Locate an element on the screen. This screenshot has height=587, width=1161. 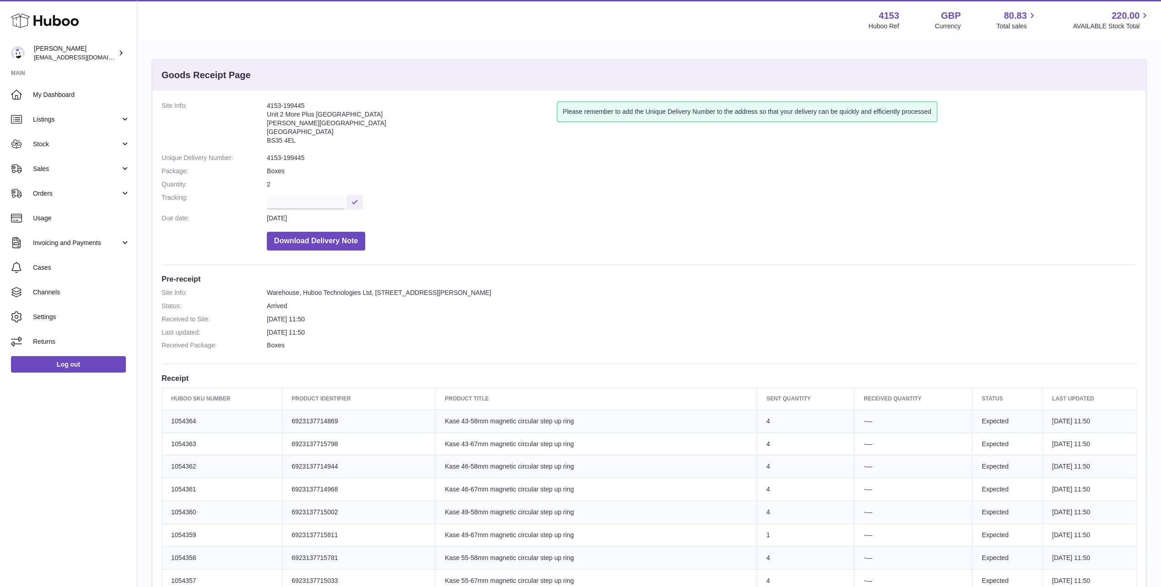
th: Received Quantity is located at coordinates (913, 399).